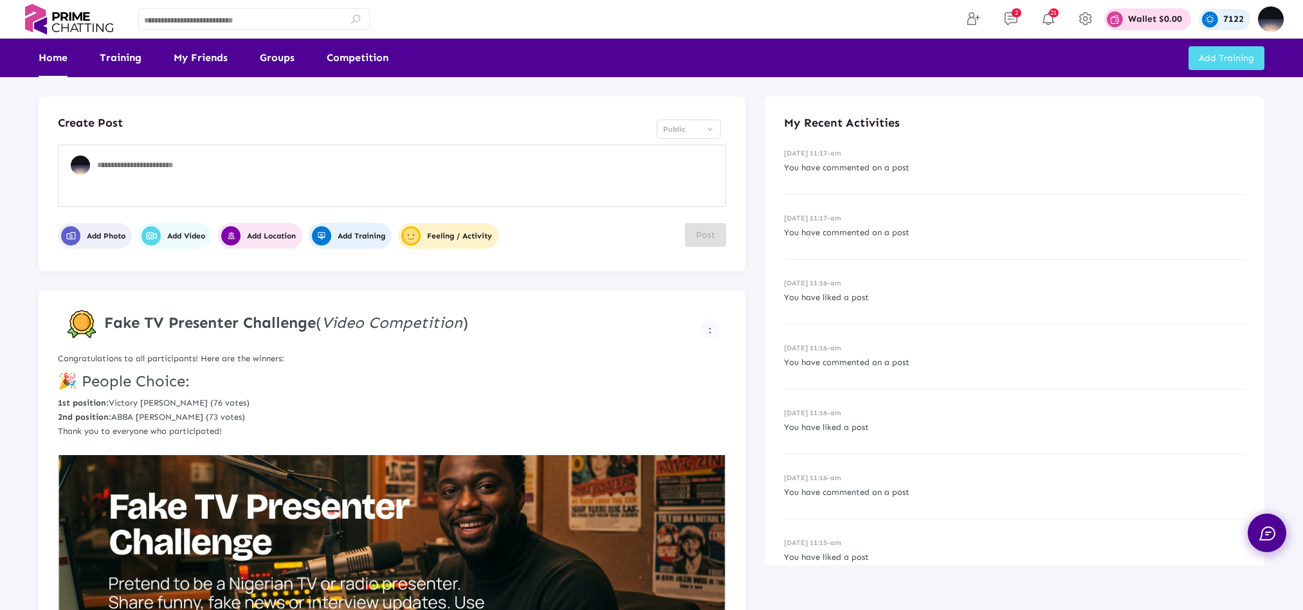 This screenshot has width=1303, height=610. What do you see at coordinates (53, 58) in the screenshot?
I see `a: Home` at bounding box center [53, 58].